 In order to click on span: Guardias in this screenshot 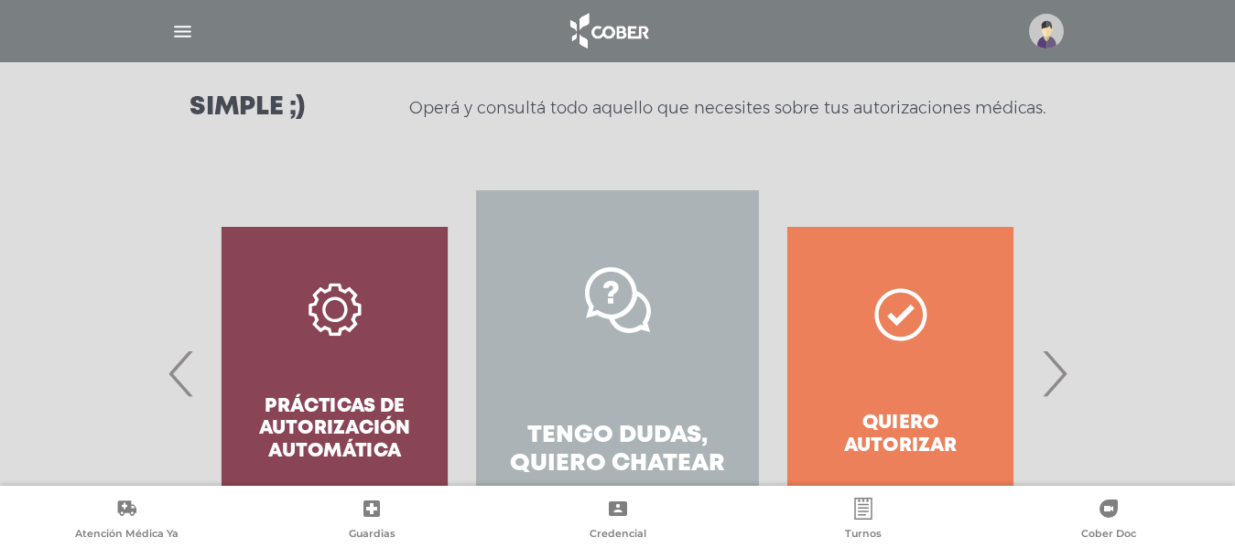, I will do `click(372, 535)`.